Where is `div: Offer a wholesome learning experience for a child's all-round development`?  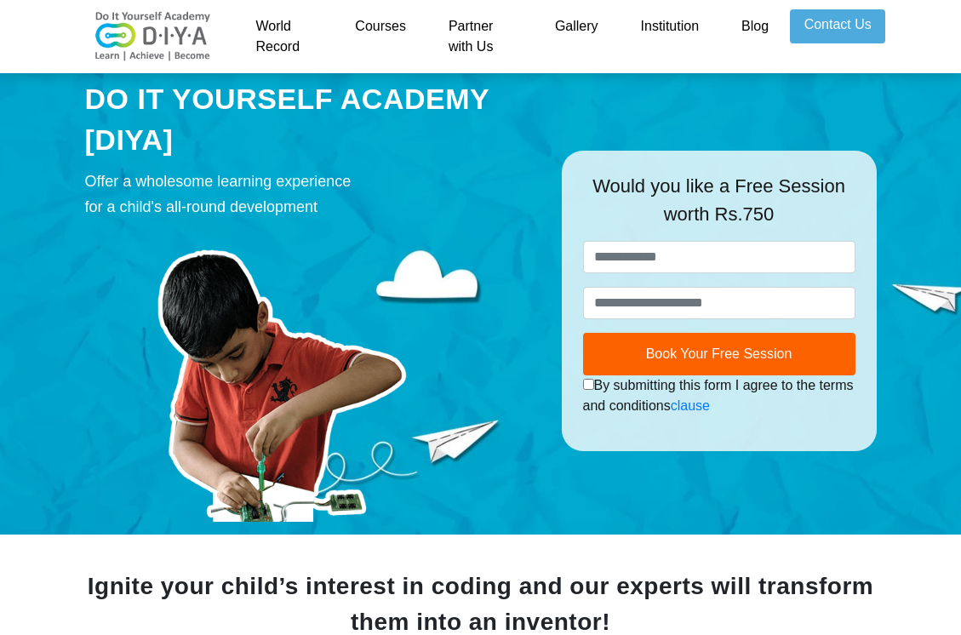
div: Offer a wholesome learning experience for a child's all-round development is located at coordinates (311, 194).